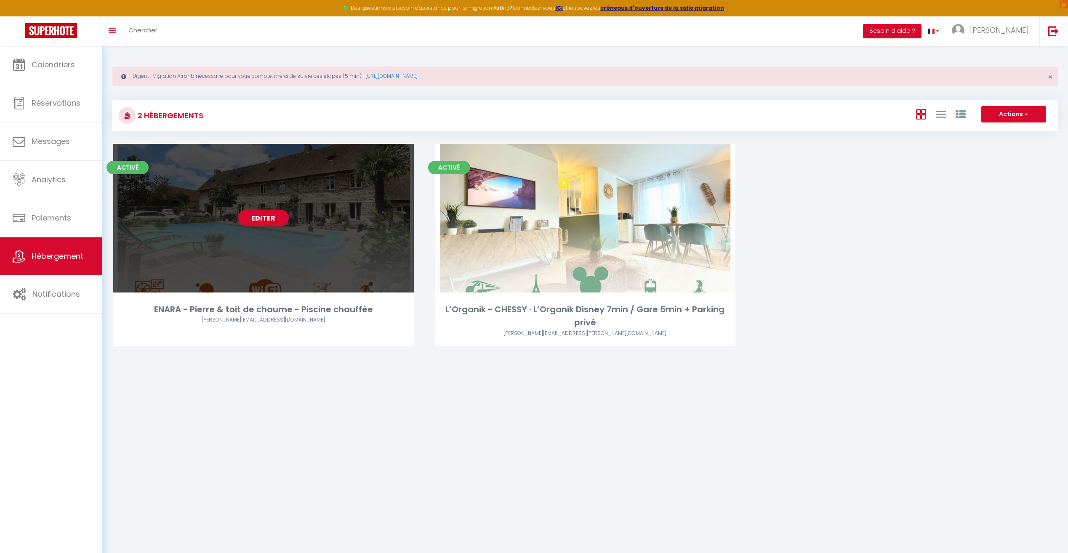 This screenshot has height=553, width=1068. Describe the element at coordinates (51, 218) in the screenshot. I see `span: Paiements` at that location.